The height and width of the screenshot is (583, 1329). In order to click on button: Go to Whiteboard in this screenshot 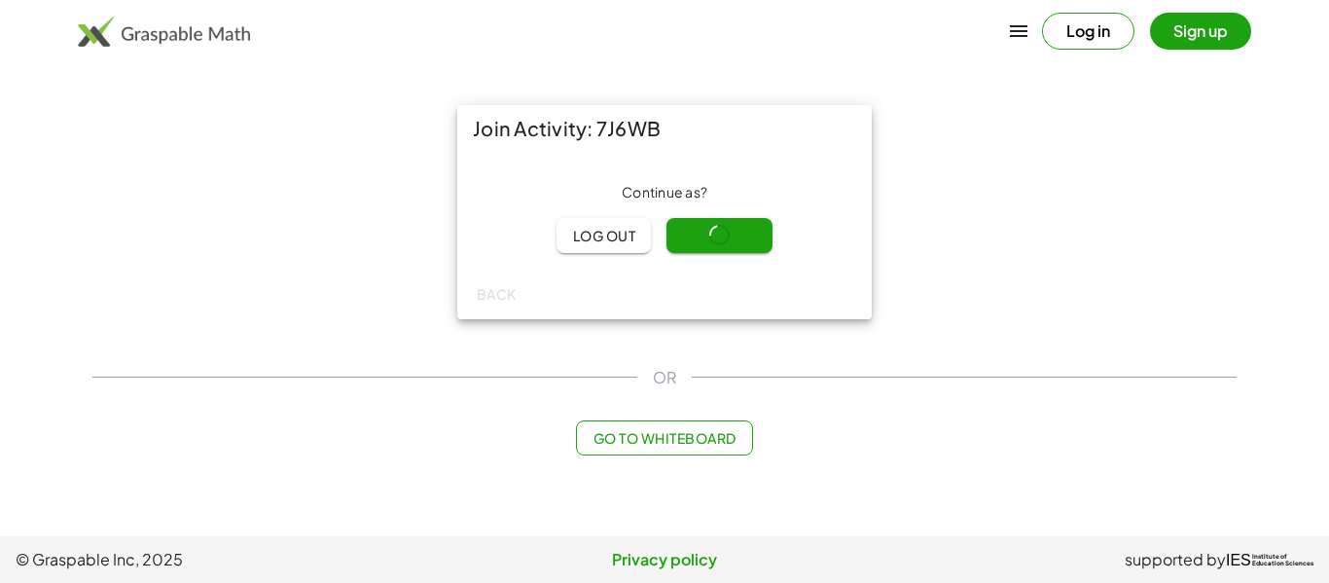, I will do `click(664, 438)`.